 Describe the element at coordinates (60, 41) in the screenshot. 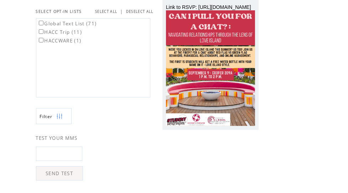

I see `label: HACCWARE (1)` at that location.